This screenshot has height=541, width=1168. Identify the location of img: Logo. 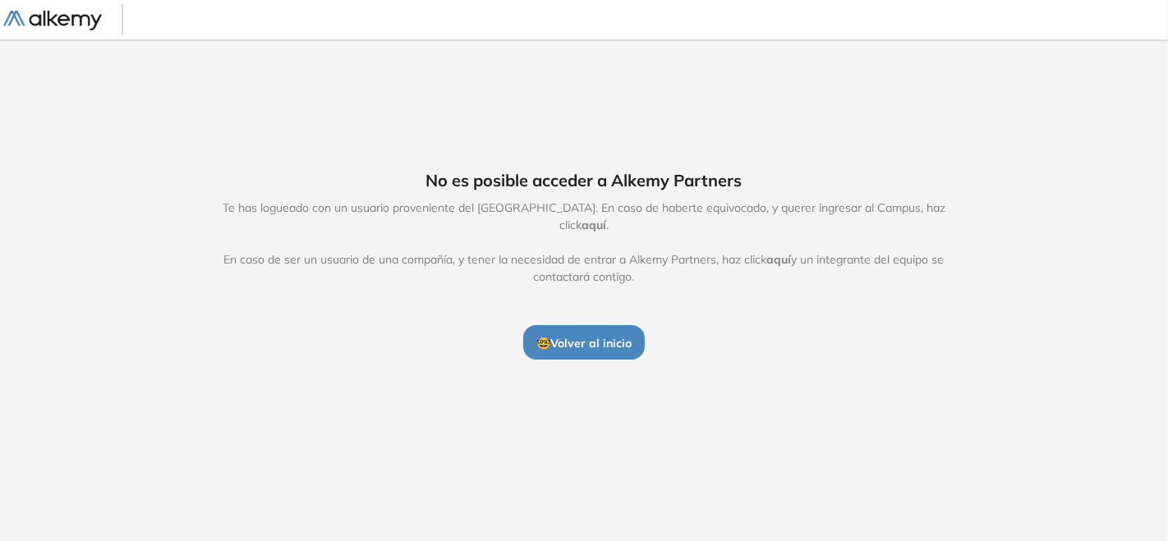
(53, 21).